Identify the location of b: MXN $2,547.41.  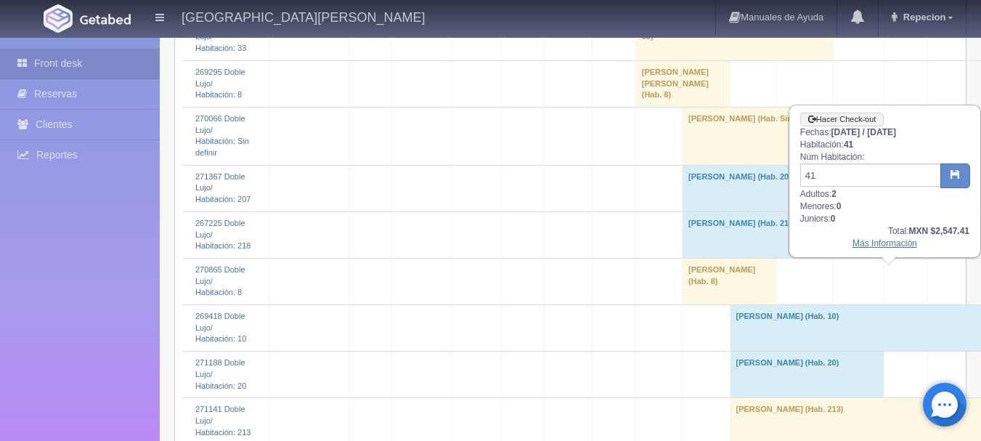
(939, 231).